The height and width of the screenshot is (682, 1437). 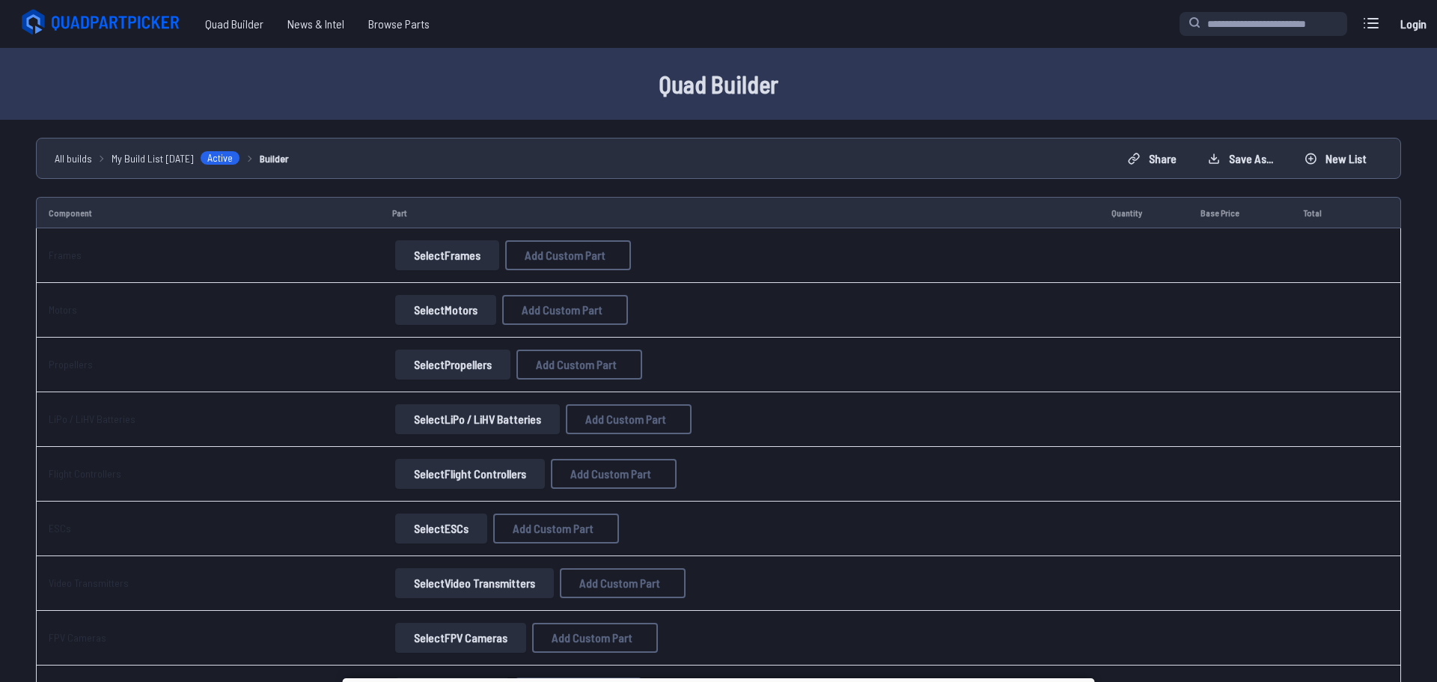 I want to click on a: Propellers, so click(x=70, y=364).